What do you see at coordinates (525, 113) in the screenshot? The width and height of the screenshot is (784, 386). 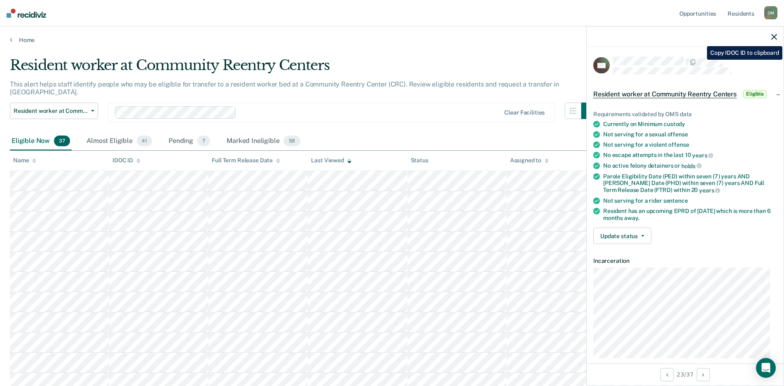 I see `div: Clear facilities` at bounding box center [525, 113].